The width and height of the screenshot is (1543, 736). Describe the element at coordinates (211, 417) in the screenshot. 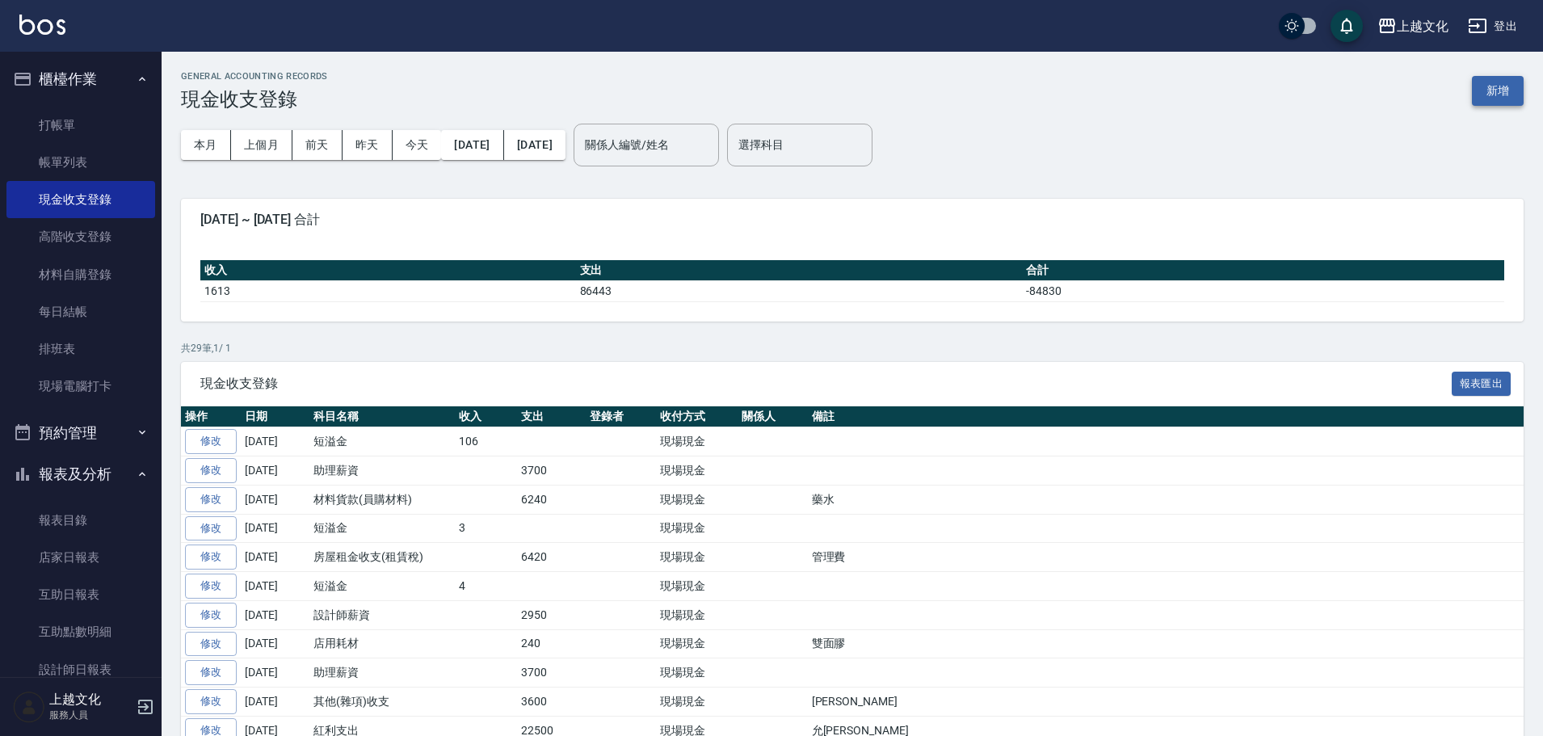

I see `th: 操作` at that location.